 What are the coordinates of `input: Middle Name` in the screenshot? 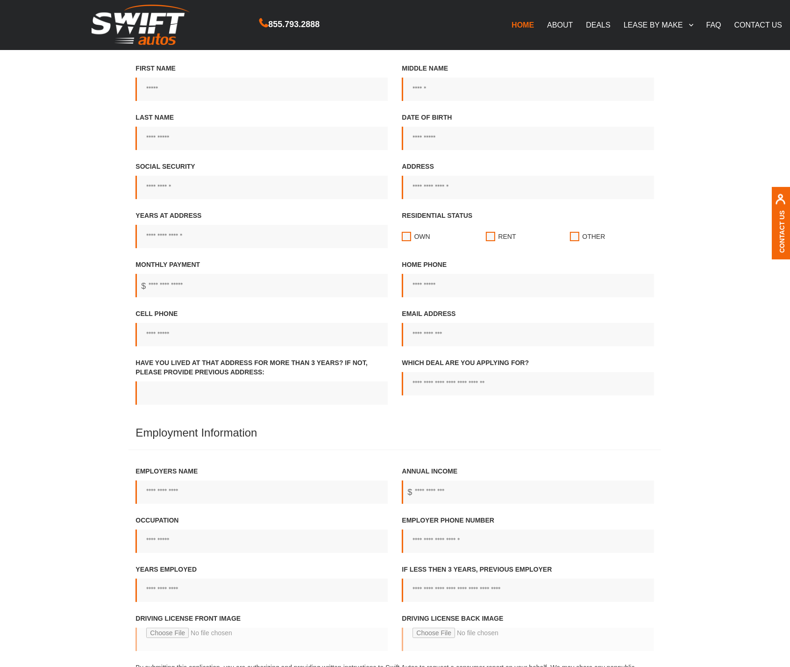 It's located at (528, 89).